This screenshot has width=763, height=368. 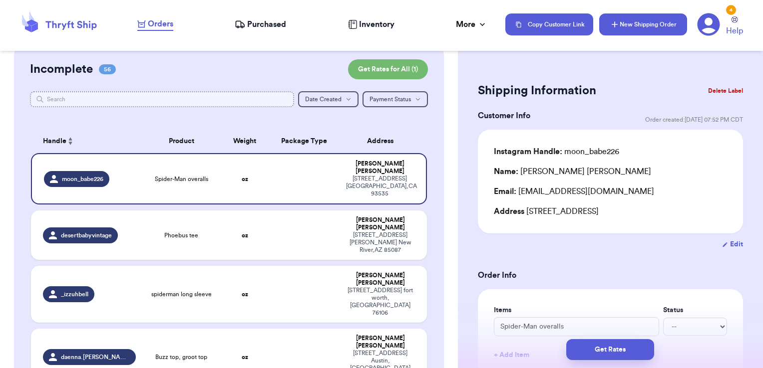 What do you see at coordinates (328, 99) in the screenshot?
I see `button: Date Created` at bounding box center [328, 99].